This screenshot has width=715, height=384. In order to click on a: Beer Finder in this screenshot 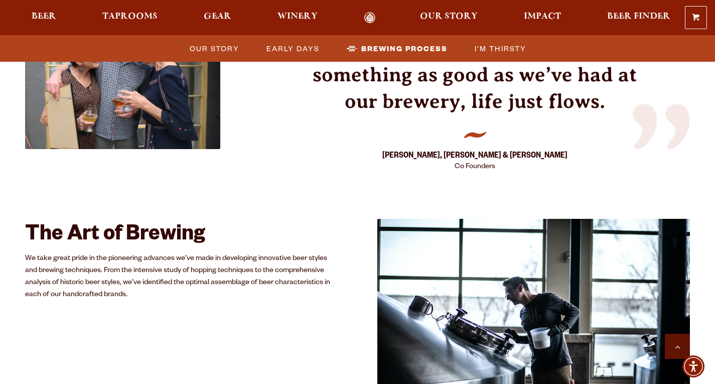, I will do `click(639, 18)`.